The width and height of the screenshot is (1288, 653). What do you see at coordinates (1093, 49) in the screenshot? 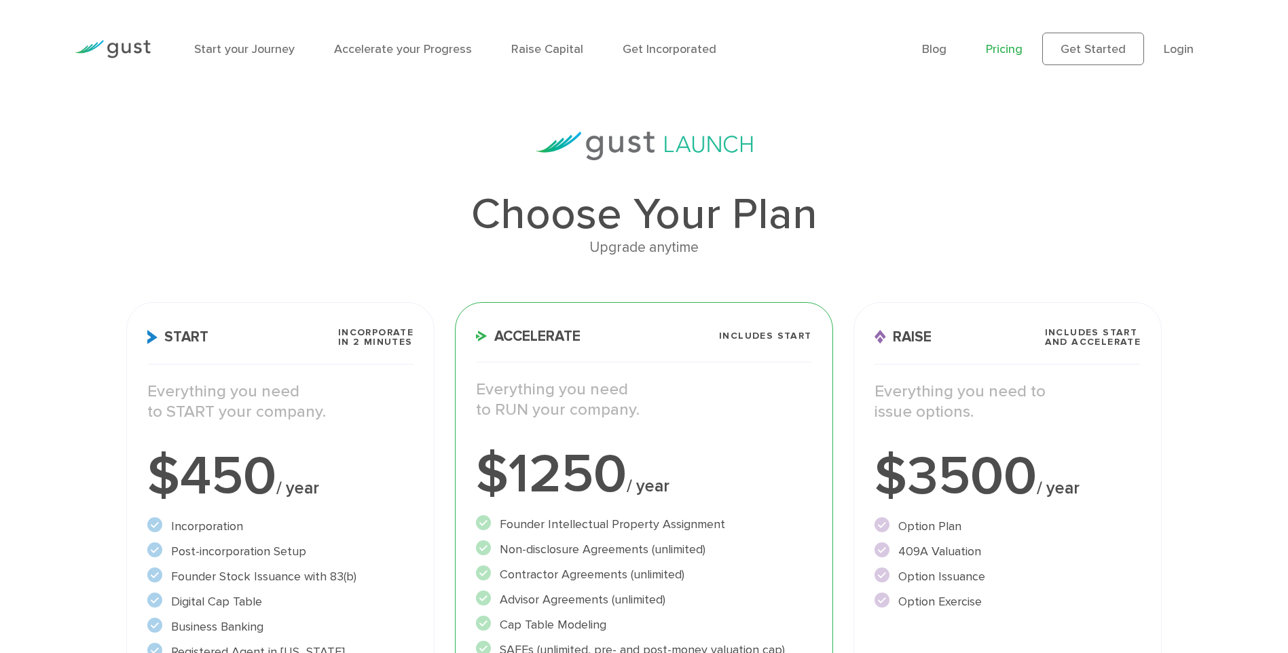
I see `a: Get Started` at bounding box center [1093, 49].